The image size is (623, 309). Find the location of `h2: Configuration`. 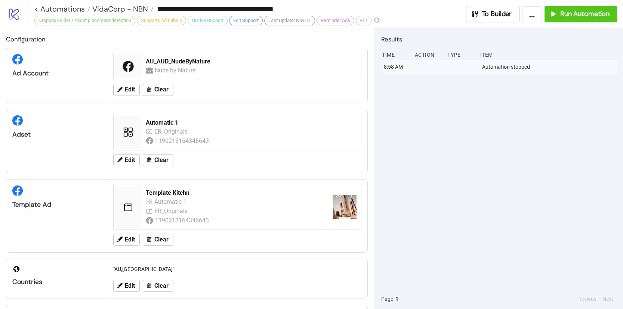

h2: Configuration is located at coordinates (187, 39).